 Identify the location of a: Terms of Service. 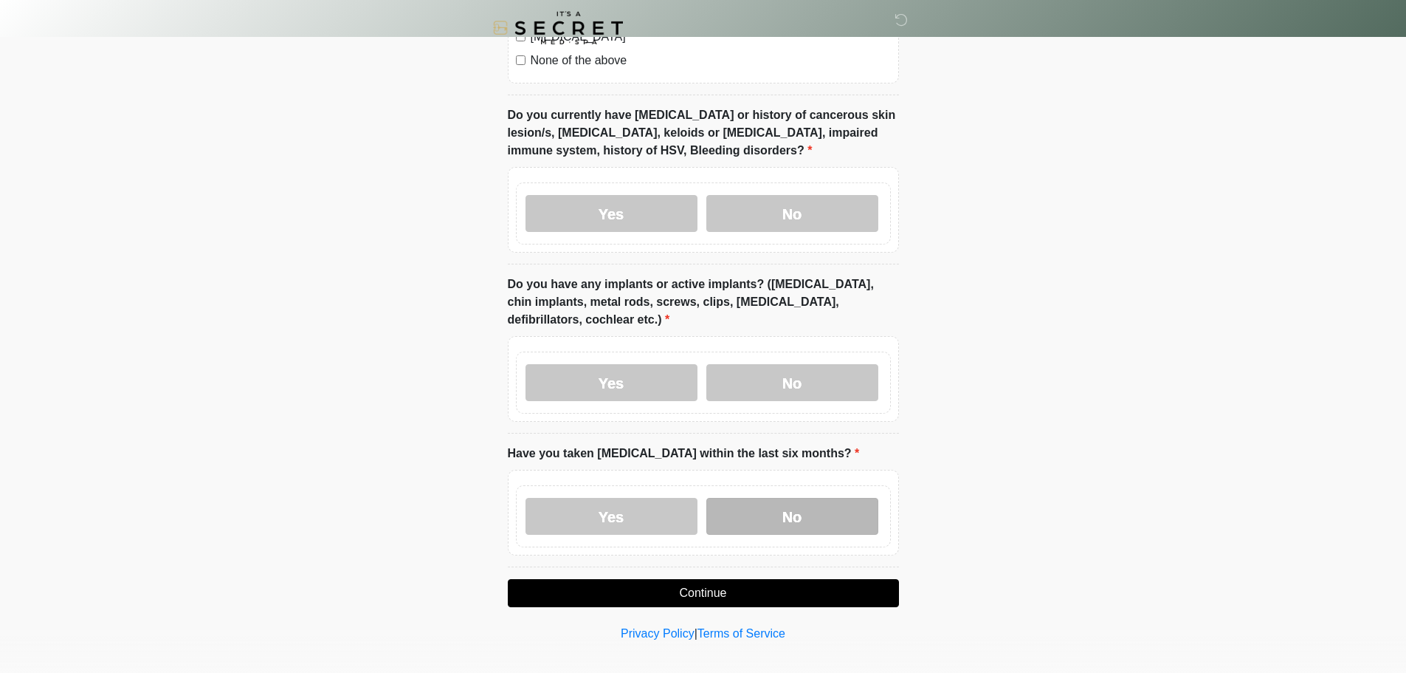
(741, 633).